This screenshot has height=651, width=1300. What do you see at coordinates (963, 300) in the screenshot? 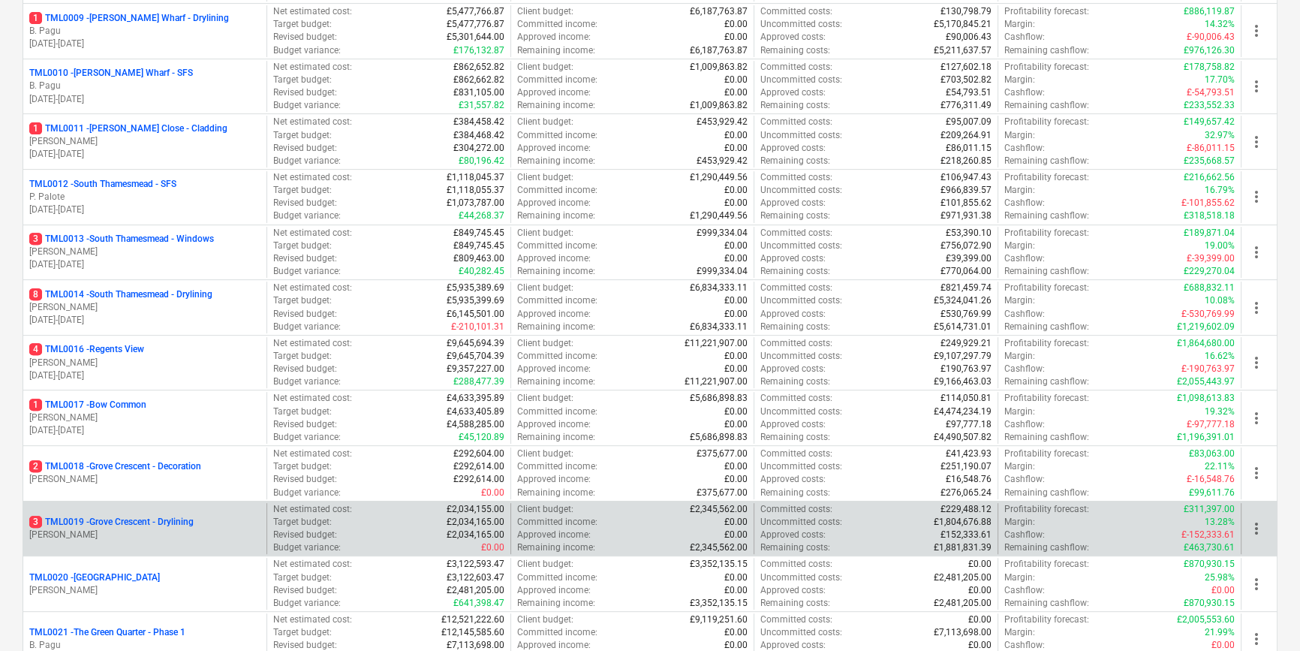
I see `p: £5,324,041.26` at bounding box center [963, 300].